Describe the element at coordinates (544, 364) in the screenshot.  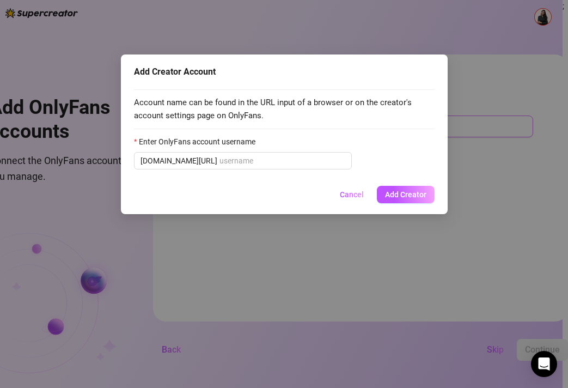
I see `div: Open Intercom Messenger` at that location.